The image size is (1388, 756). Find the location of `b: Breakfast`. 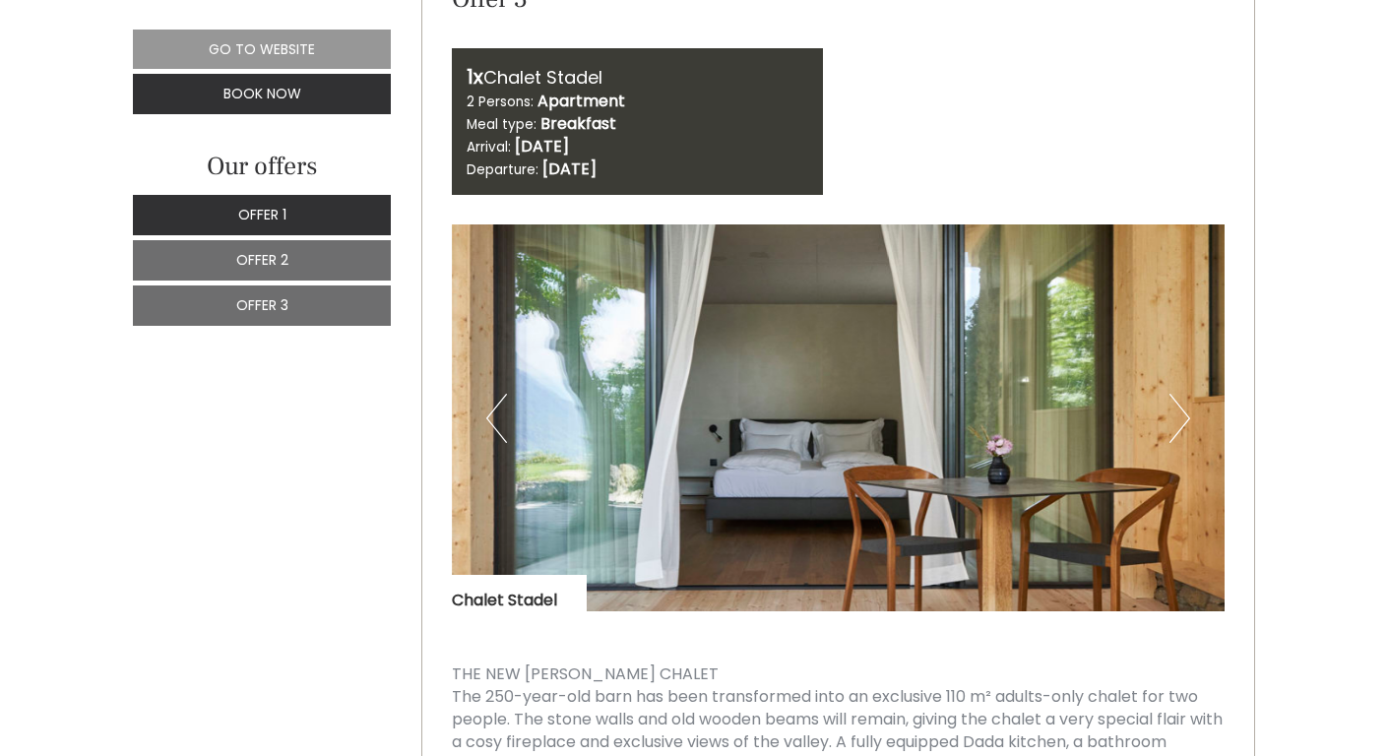

b: Breakfast is located at coordinates (578, 123).